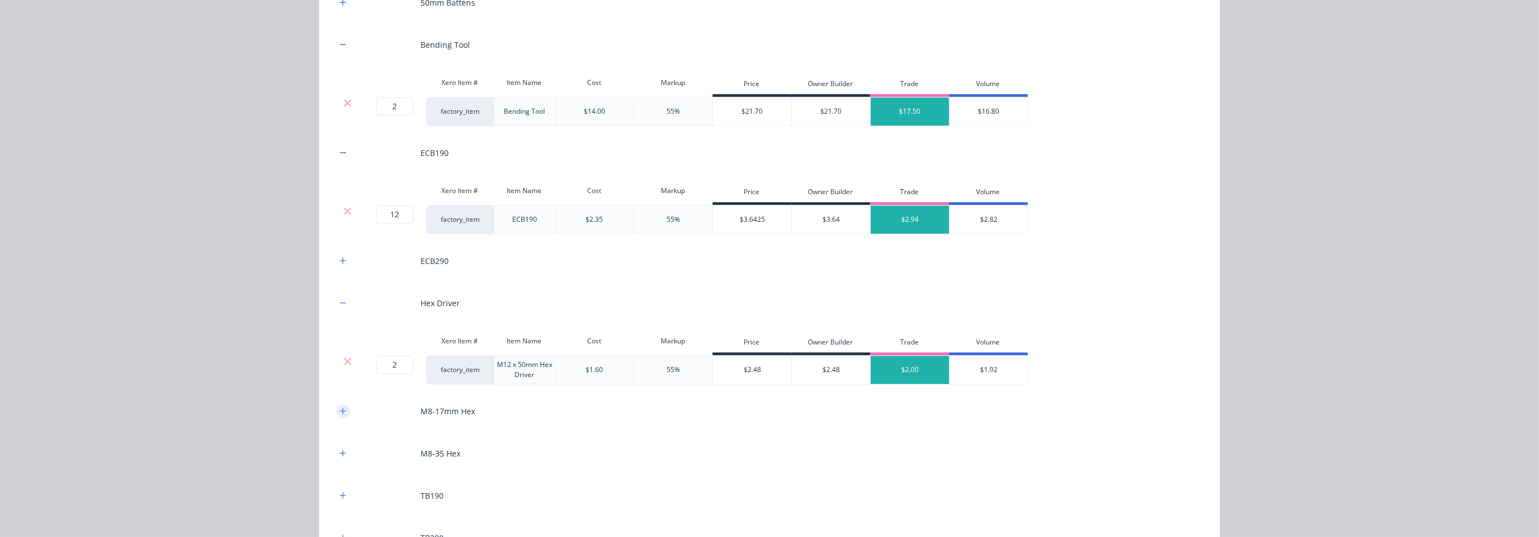 This screenshot has height=537, width=1539. I want to click on div: $17.50, so click(910, 111).